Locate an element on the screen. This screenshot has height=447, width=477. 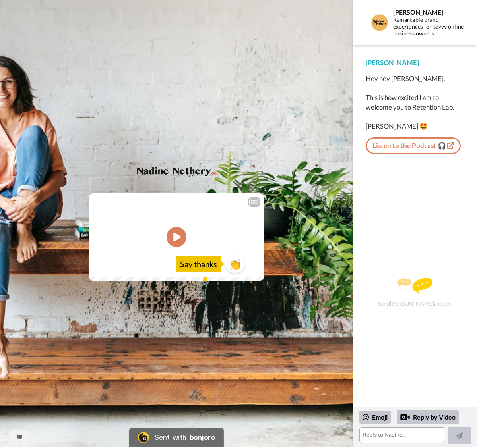
img: fdf1248b-8f68-4fd3-908c-abfca7e3b4fb is located at coordinates (176, 127).